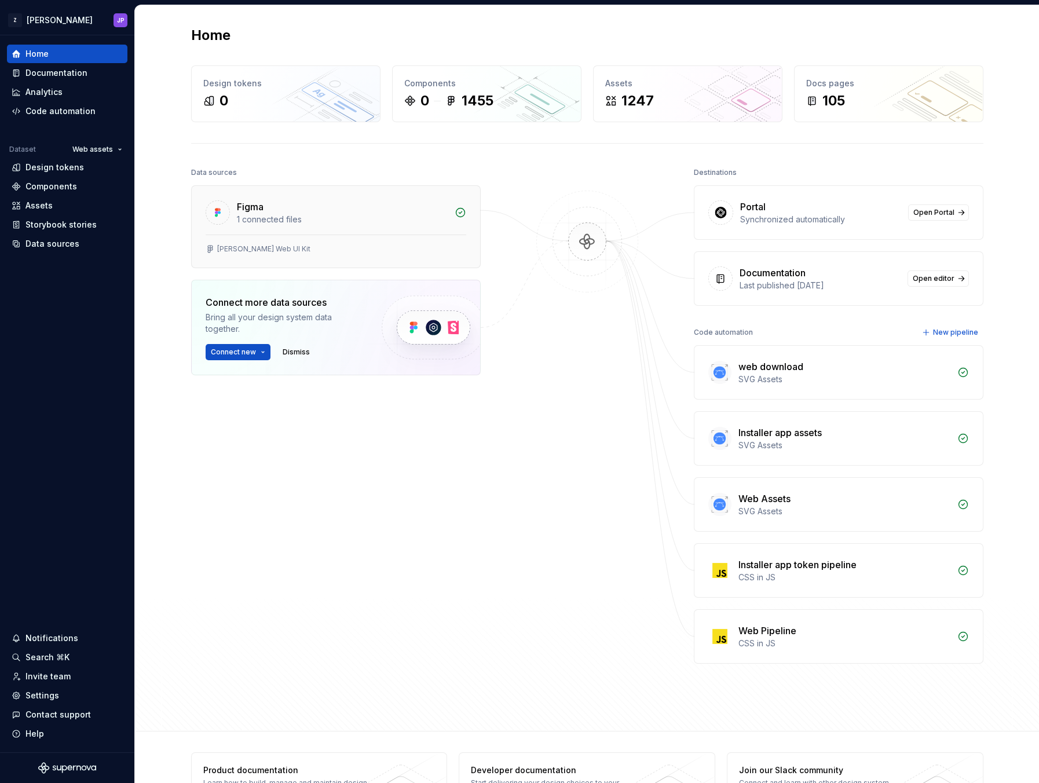  Describe the element at coordinates (765, 499) in the screenshot. I see `div: Web Assets` at that location.